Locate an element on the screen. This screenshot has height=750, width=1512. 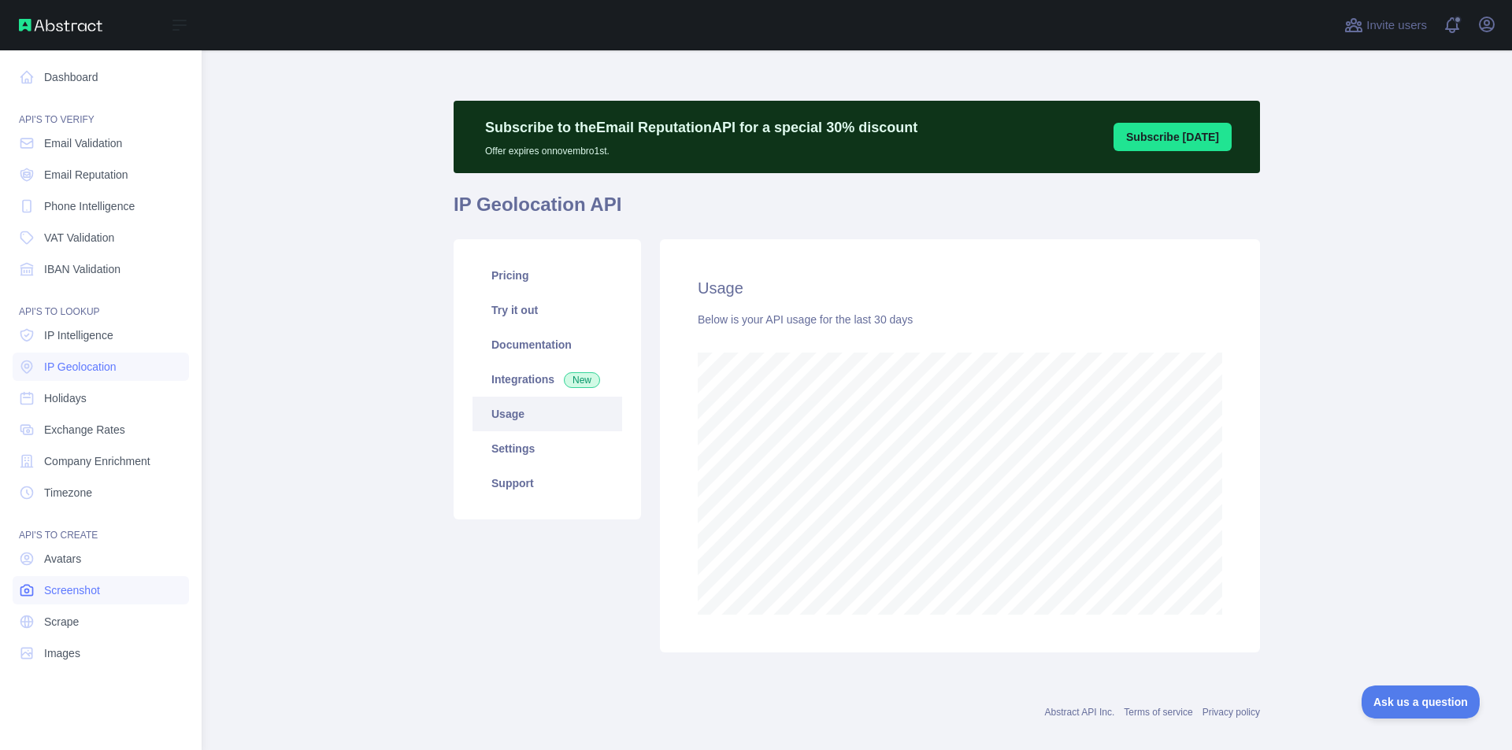
p: Offer expires on novembro 1st. is located at coordinates (701, 148).